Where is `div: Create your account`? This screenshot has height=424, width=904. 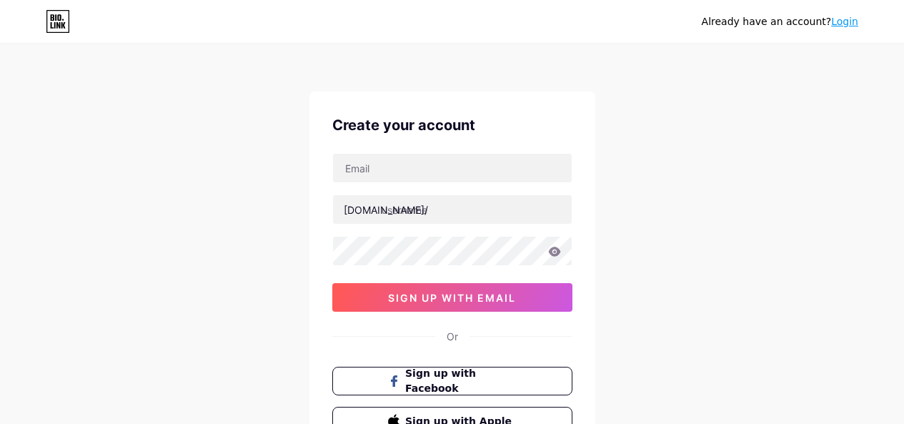
div: Create your account is located at coordinates (452, 125).